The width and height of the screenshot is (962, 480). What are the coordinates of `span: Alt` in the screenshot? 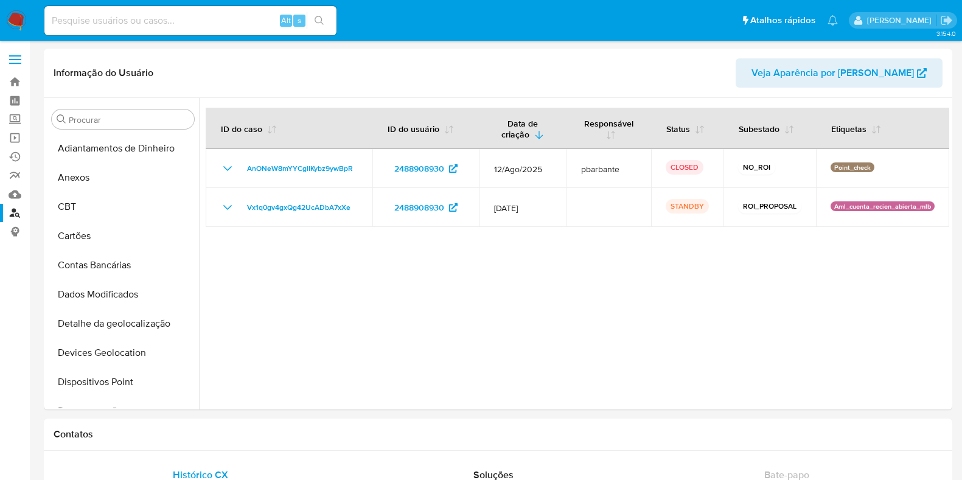 It's located at (286, 20).